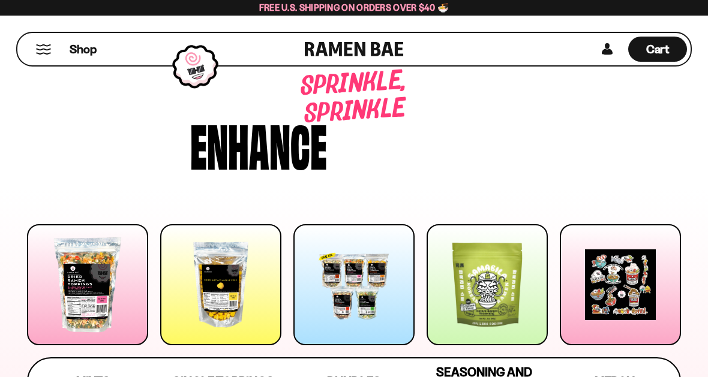 The height and width of the screenshot is (377, 708). I want to click on a: Shop, so click(83, 49).